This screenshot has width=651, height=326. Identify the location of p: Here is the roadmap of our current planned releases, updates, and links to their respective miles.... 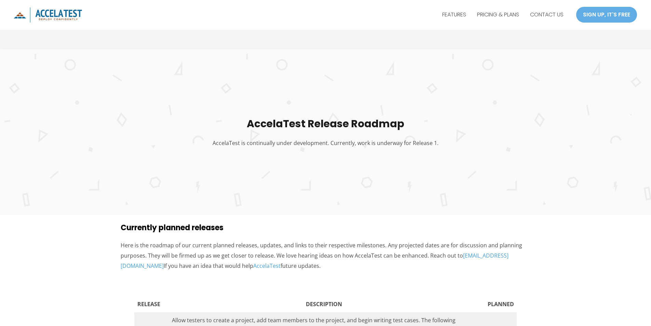
(326, 255).